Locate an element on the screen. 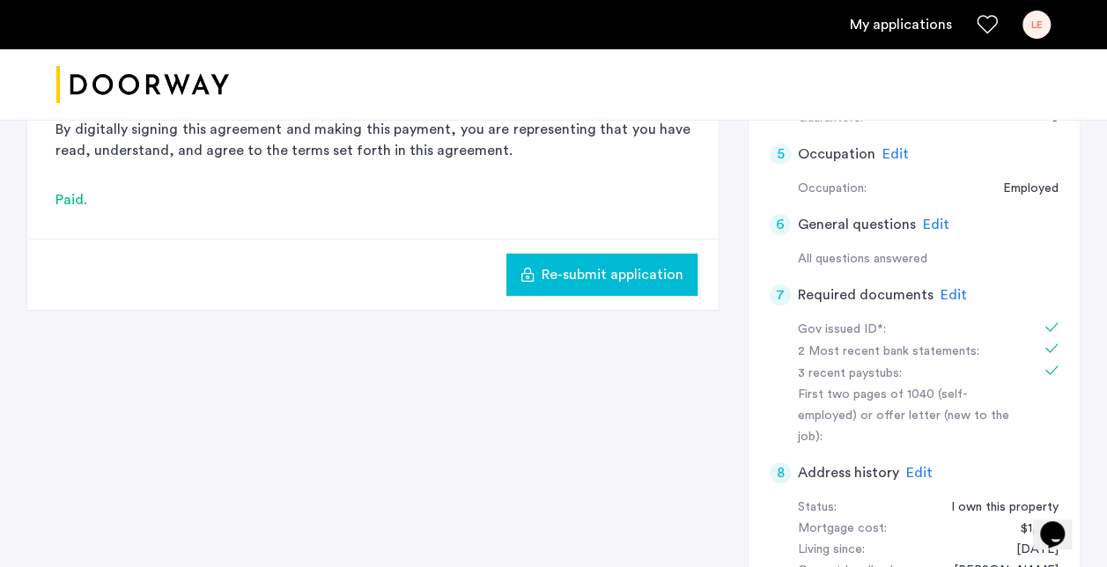  a: Cazamio logo is located at coordinates (143, 85).